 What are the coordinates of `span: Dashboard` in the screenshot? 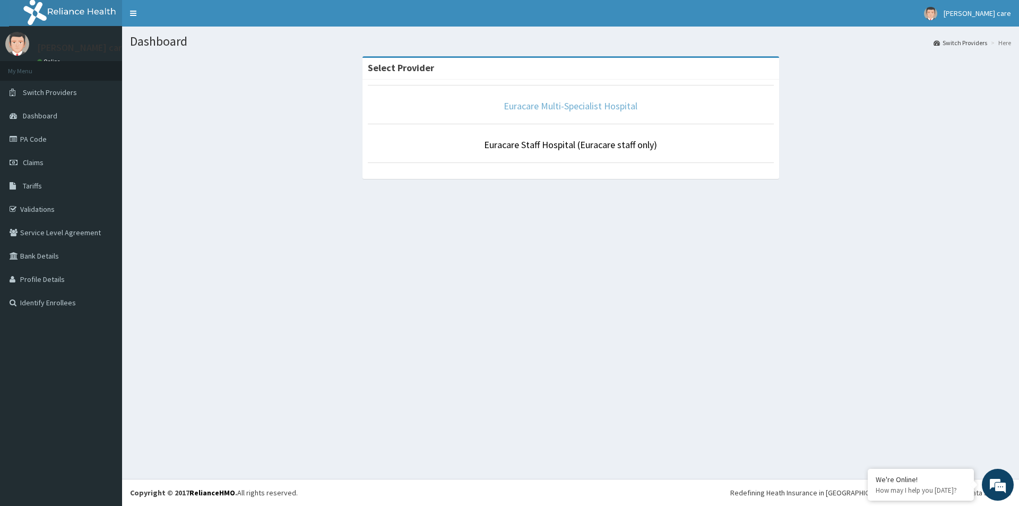 It's located at (40, 116).